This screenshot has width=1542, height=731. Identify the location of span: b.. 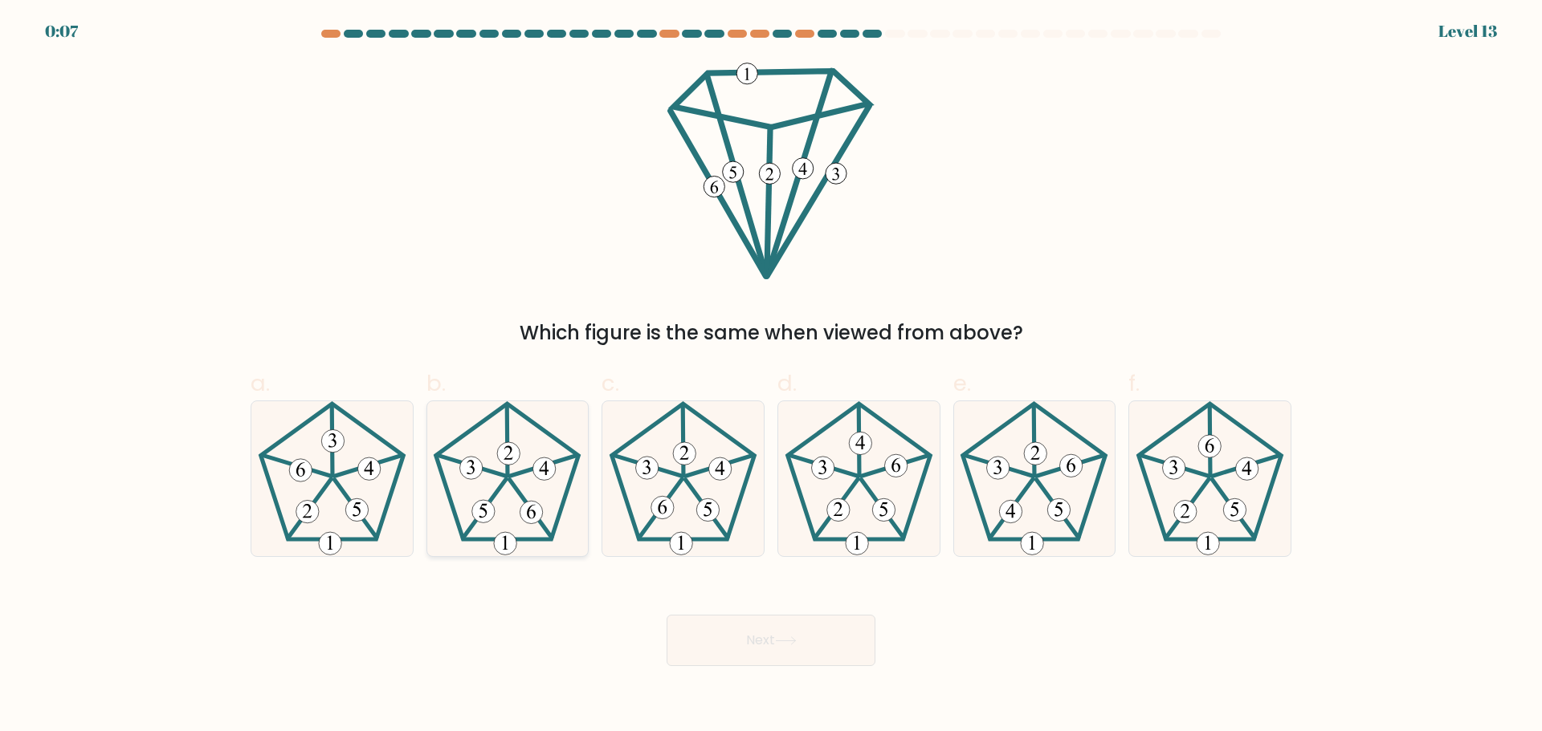
(436, 383).